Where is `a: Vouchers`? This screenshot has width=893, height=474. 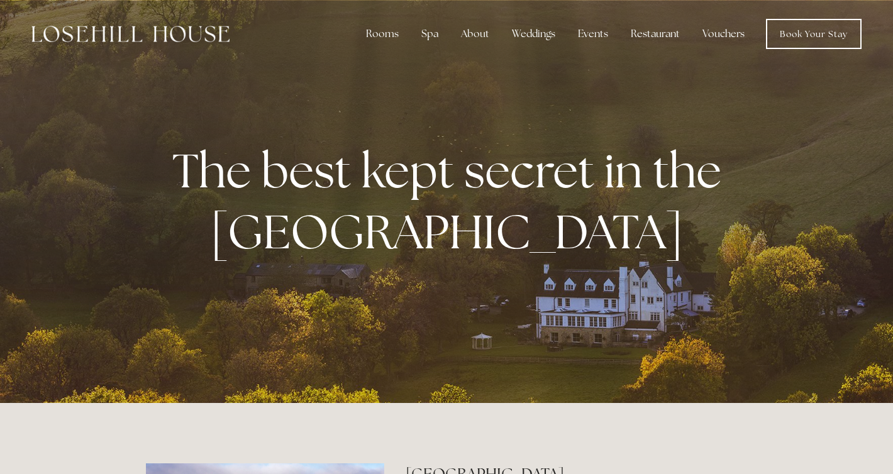 a: Vouchers is located at coordinates (723, 34).